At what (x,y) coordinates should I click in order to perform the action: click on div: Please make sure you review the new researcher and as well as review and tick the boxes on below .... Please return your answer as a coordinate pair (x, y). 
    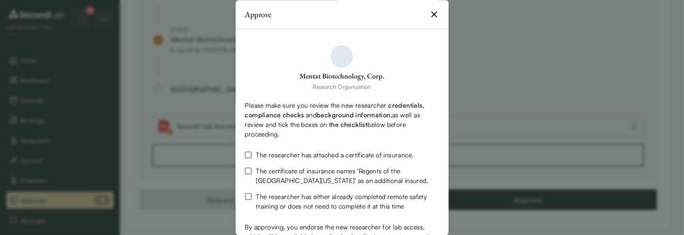
    Looking at the image, I should click on (342, 120).